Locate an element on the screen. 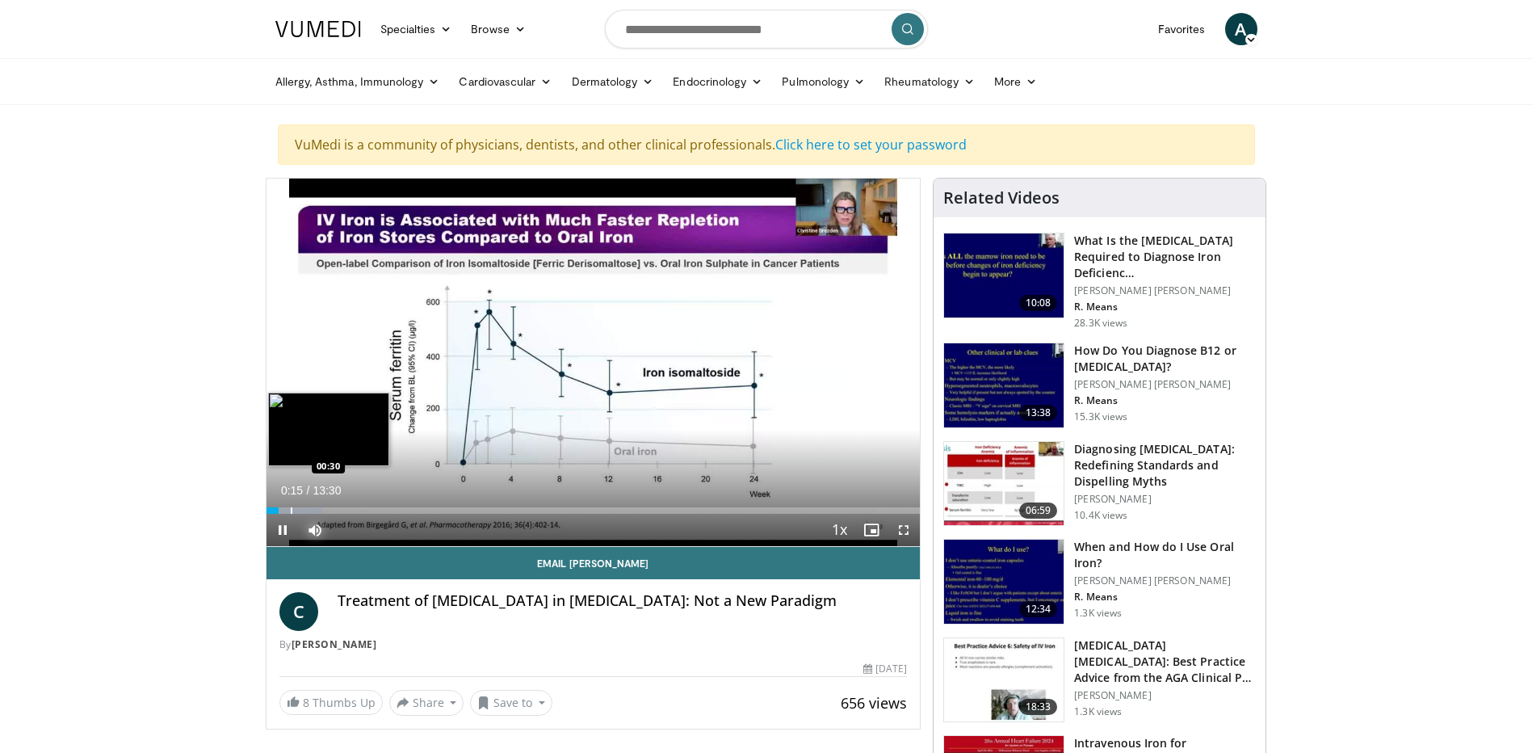  a: 8 Thumbs Up is located at coordinates (331, 702).